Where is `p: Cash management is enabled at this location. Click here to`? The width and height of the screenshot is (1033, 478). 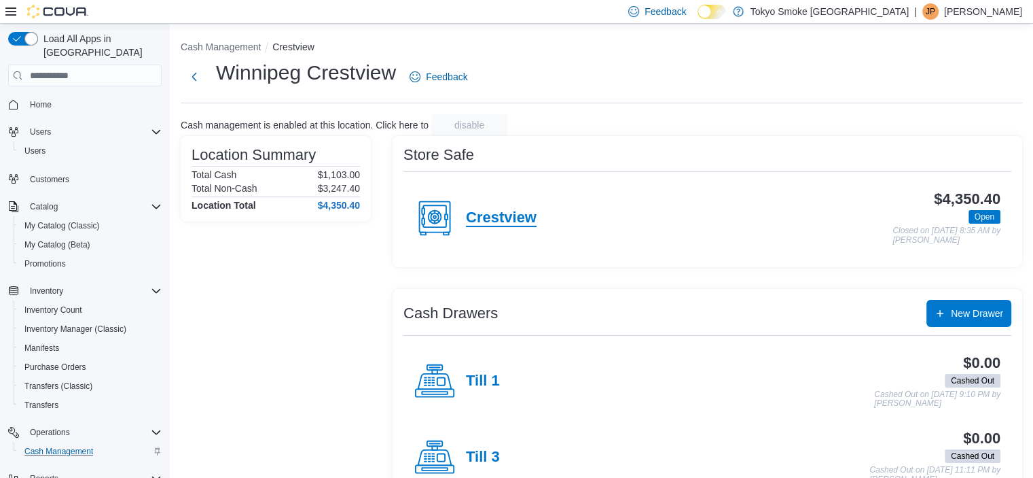 p: Cash management is enabled at this location. Click here to is located at coordinates (304, 125).